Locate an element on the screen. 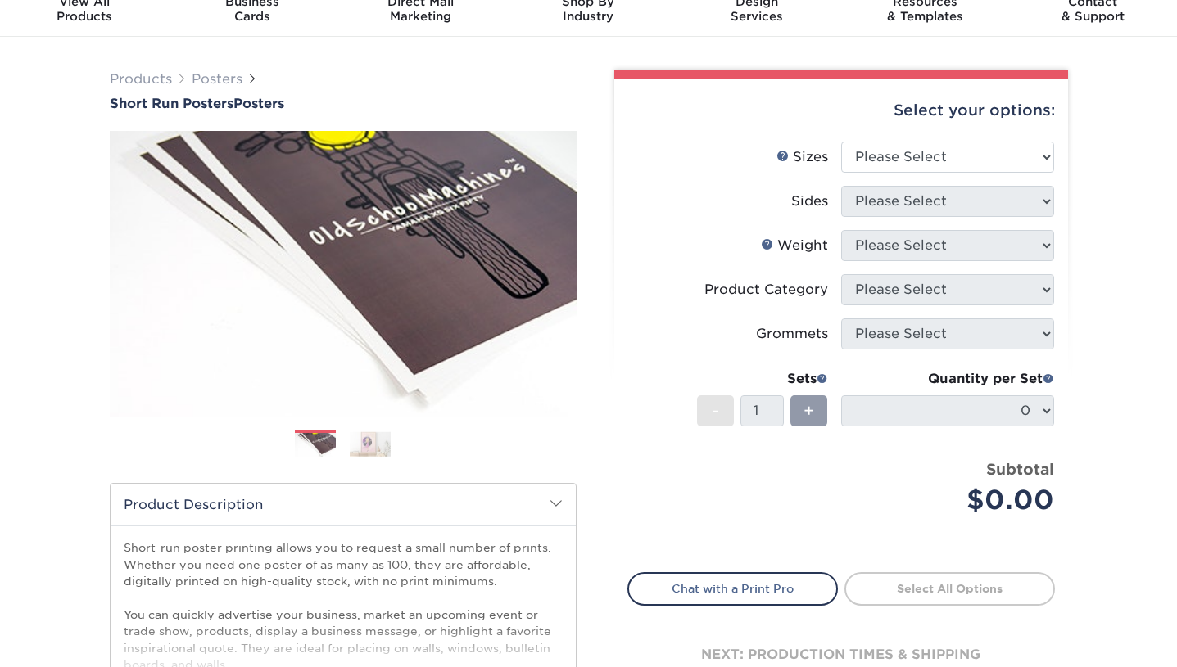  h1: Posters is located at coordinates (343, 103).